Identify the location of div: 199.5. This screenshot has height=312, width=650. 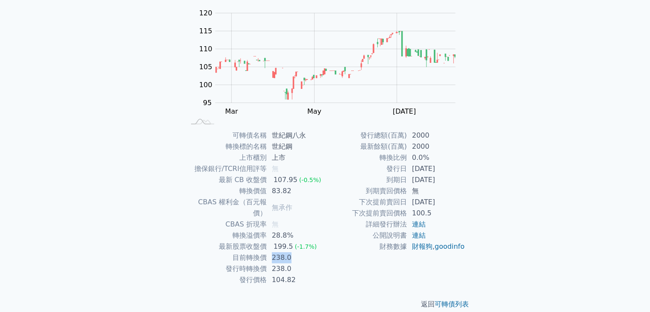
(283, 246).